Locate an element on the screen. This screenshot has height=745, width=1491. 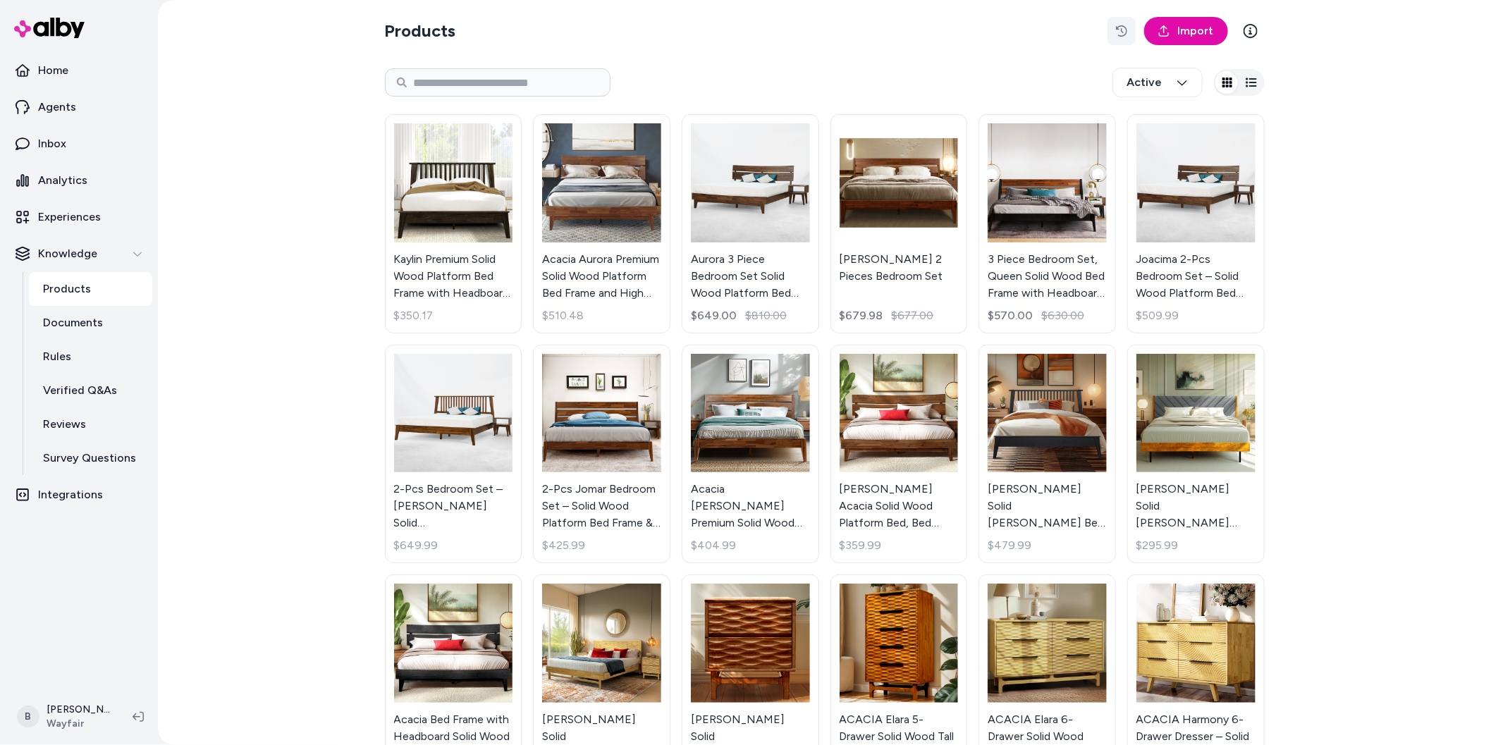
p: Home is located at coordinates (53, 71).